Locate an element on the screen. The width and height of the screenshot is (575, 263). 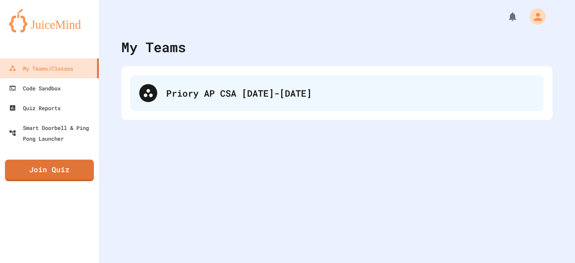
div: My Notifications is located at coordinates (506, 17).